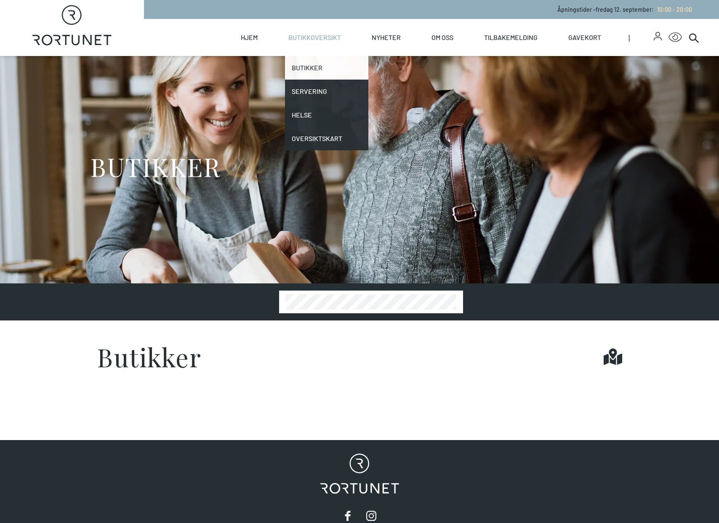 The image size is (719, 523). What do you see at coordinates (625, 9) in the screenshot?
I see `p: Åpningstider - fredag 12. september :` at bounding box center [625, 9].